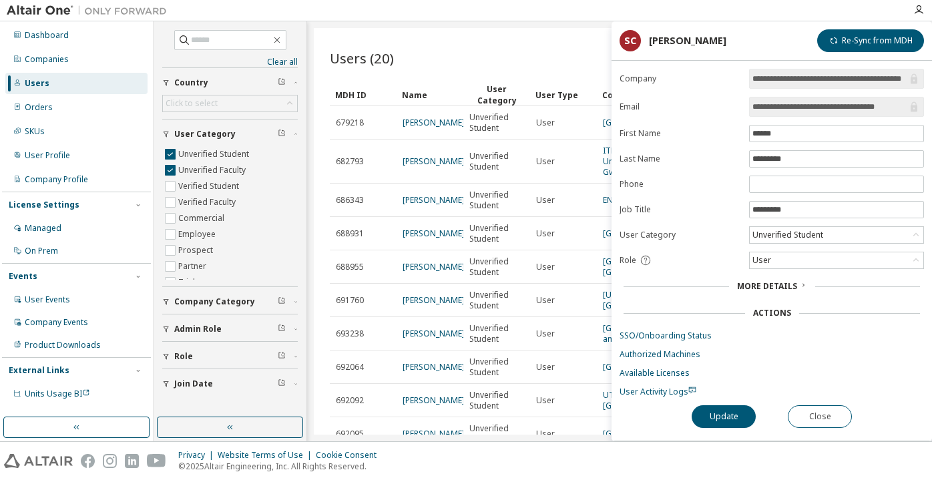 Image resolution: width=932 pixels, height=480 pixels. What do you see at coordinates (197, 250) in the screenshot?
I see `label: Prospect` at bounding box center [197, 250].